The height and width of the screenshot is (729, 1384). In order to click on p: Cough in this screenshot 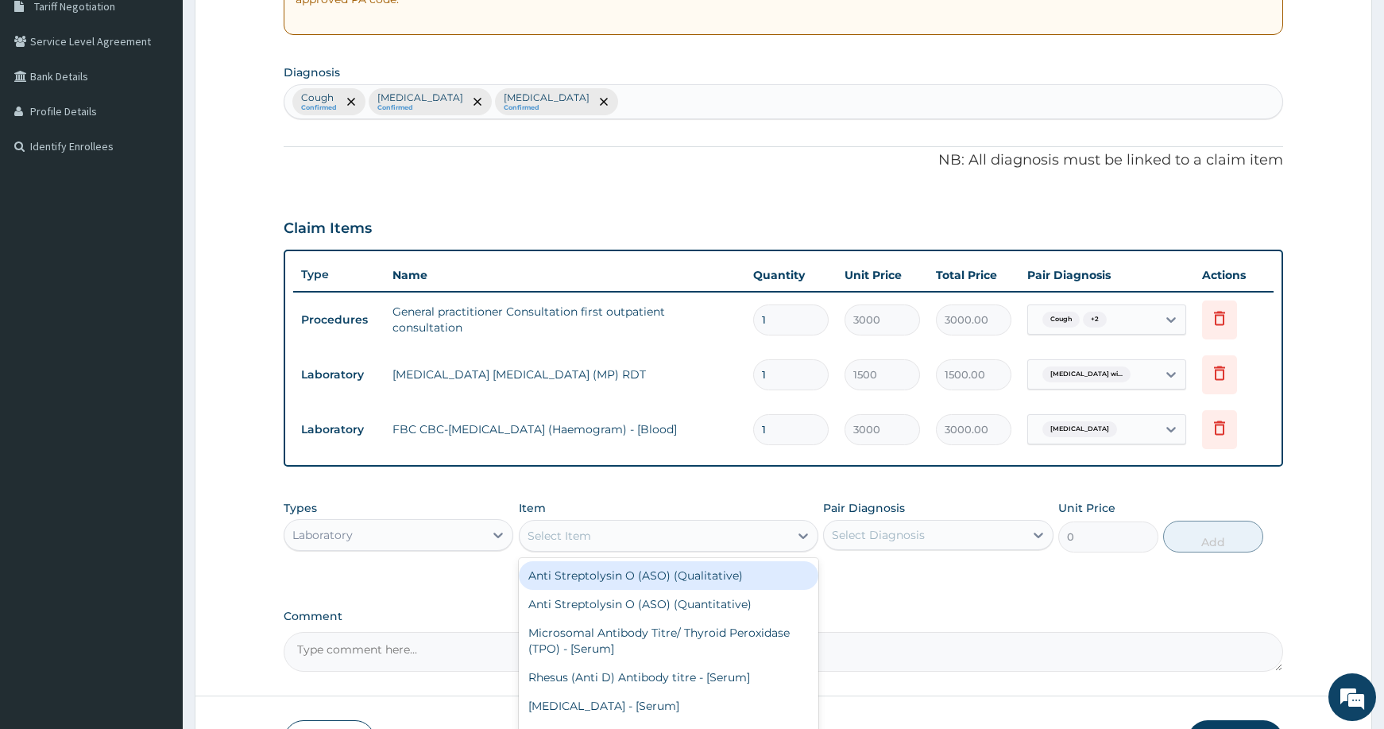, I will do `click(319, 98)`.